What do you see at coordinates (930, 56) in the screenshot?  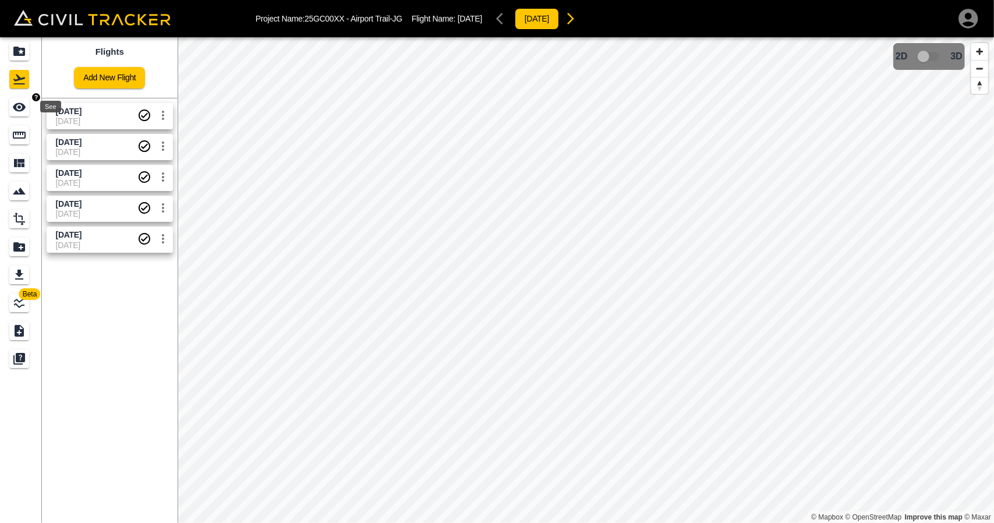 I see `span: 3D model not uploaded yet` at bounding box center [930, 56].